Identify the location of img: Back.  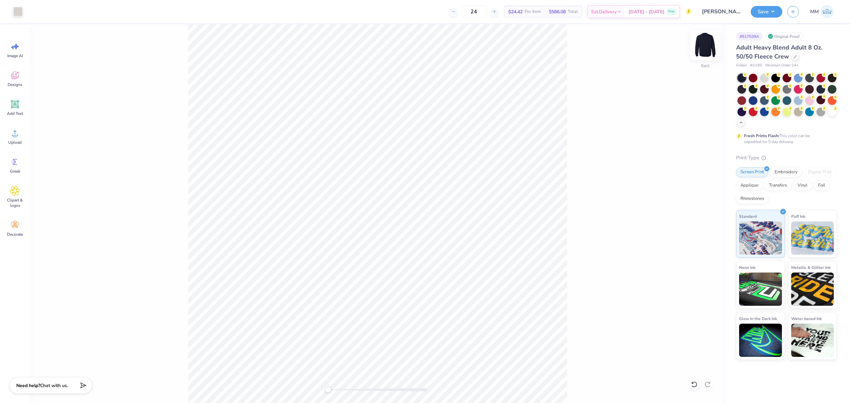
(705, 45).